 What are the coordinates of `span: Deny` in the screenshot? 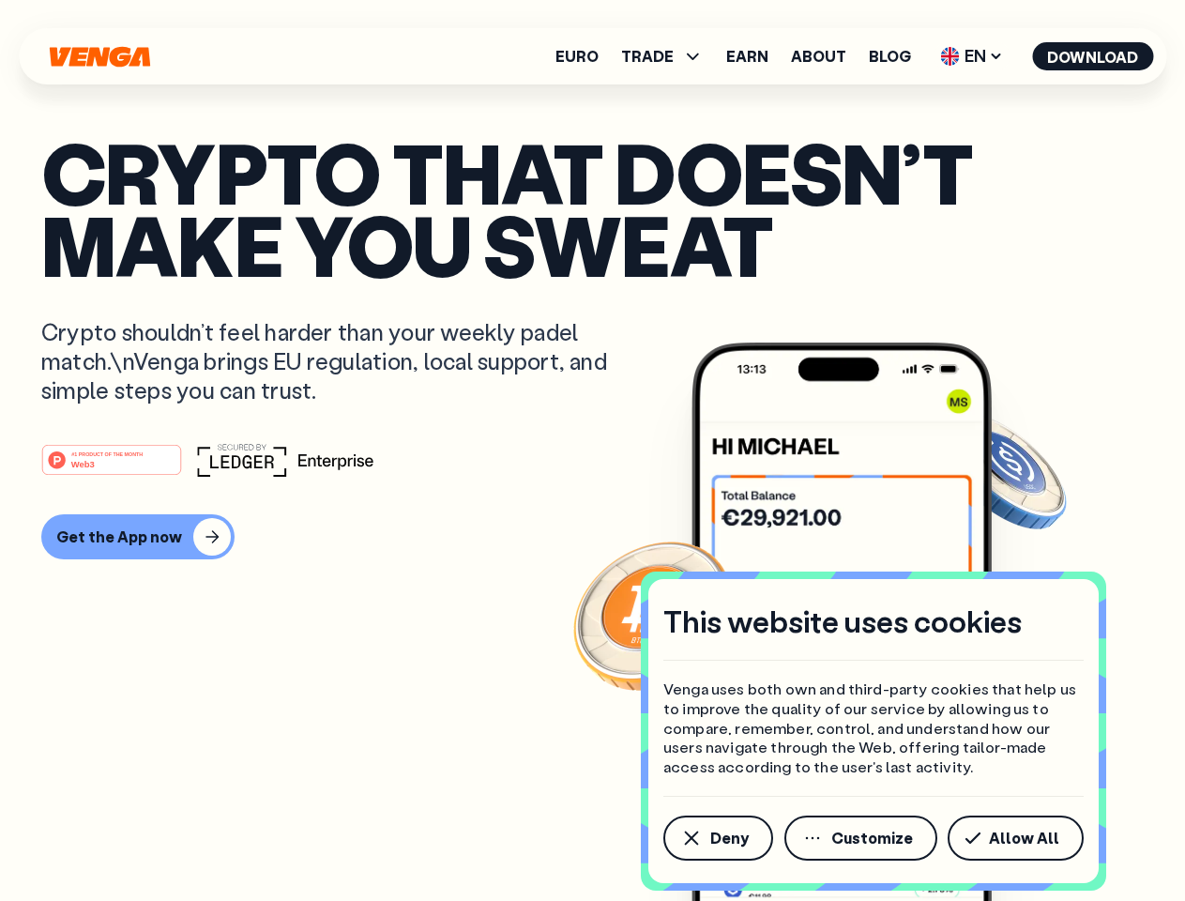 It's located at (729, 838).